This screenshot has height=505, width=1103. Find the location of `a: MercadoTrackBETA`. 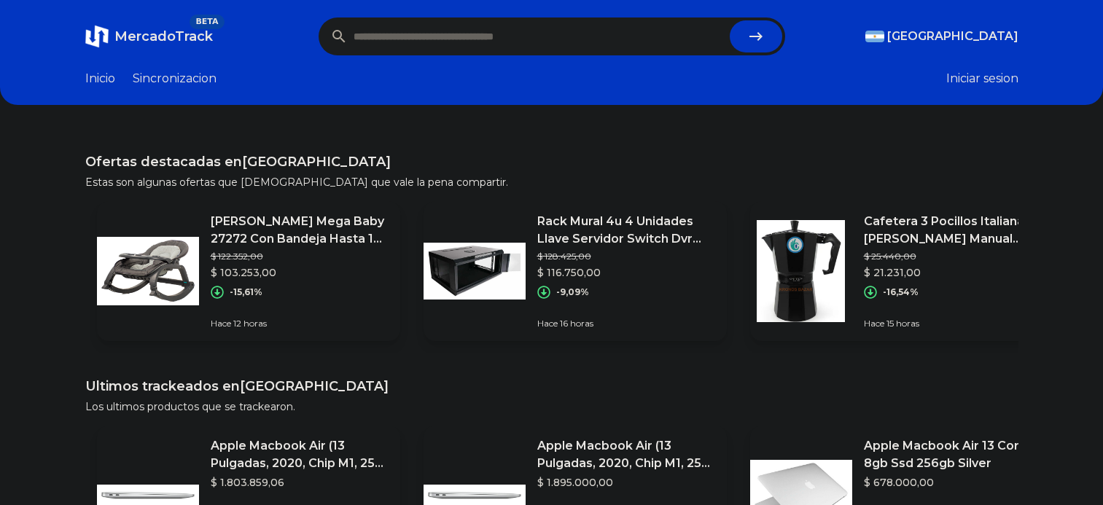

a: MercadoTrackBETA is located at coordinates (149, 36).